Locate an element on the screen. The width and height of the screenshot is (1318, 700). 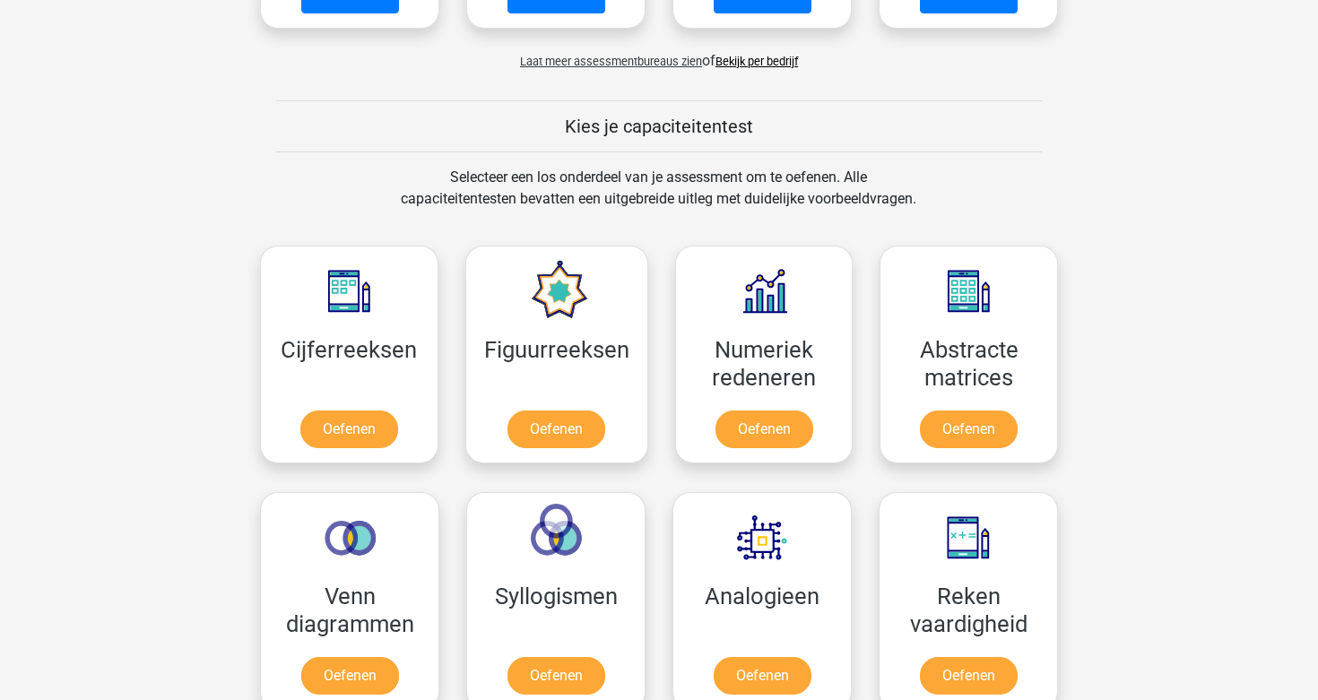
h5: Kies je capaciteitentest is located at coordinates (659, 126).